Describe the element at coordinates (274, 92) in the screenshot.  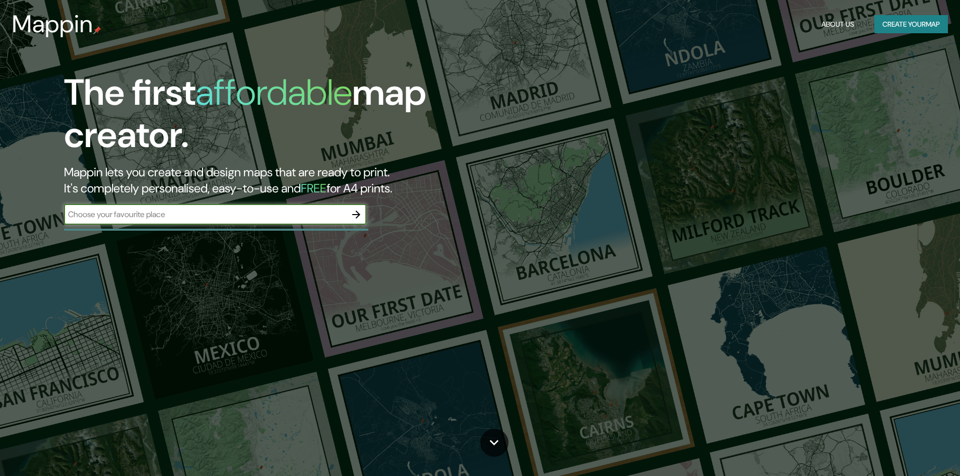
I see `h1: affordable` at that location.